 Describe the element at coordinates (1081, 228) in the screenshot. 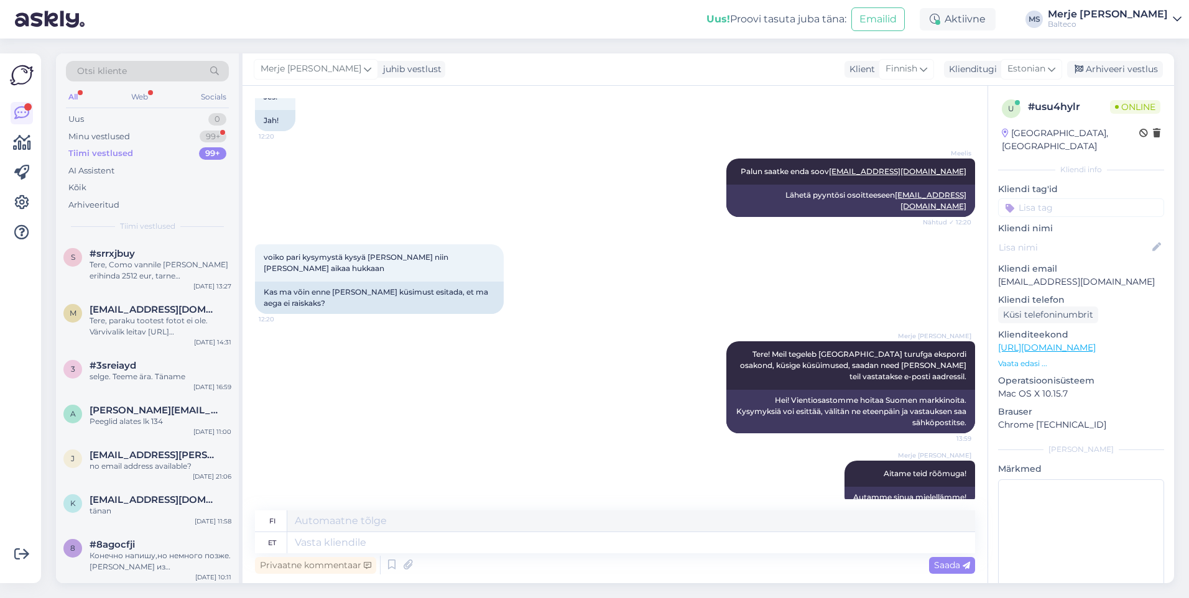

I see `p: Kliendi nimi` at that location.